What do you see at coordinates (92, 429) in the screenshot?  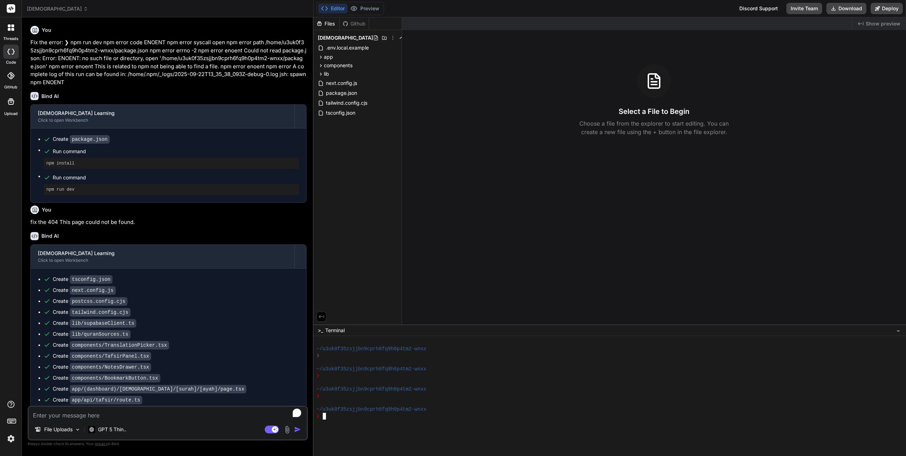 I see `img: GPT 5 Thinking High` at bounding box center [92, 429].